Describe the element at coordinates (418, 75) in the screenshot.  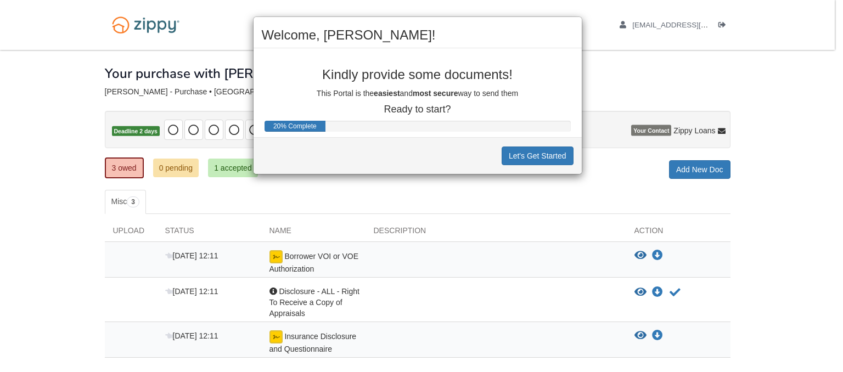
I see `p: Kindly provide some documents!` at that location.